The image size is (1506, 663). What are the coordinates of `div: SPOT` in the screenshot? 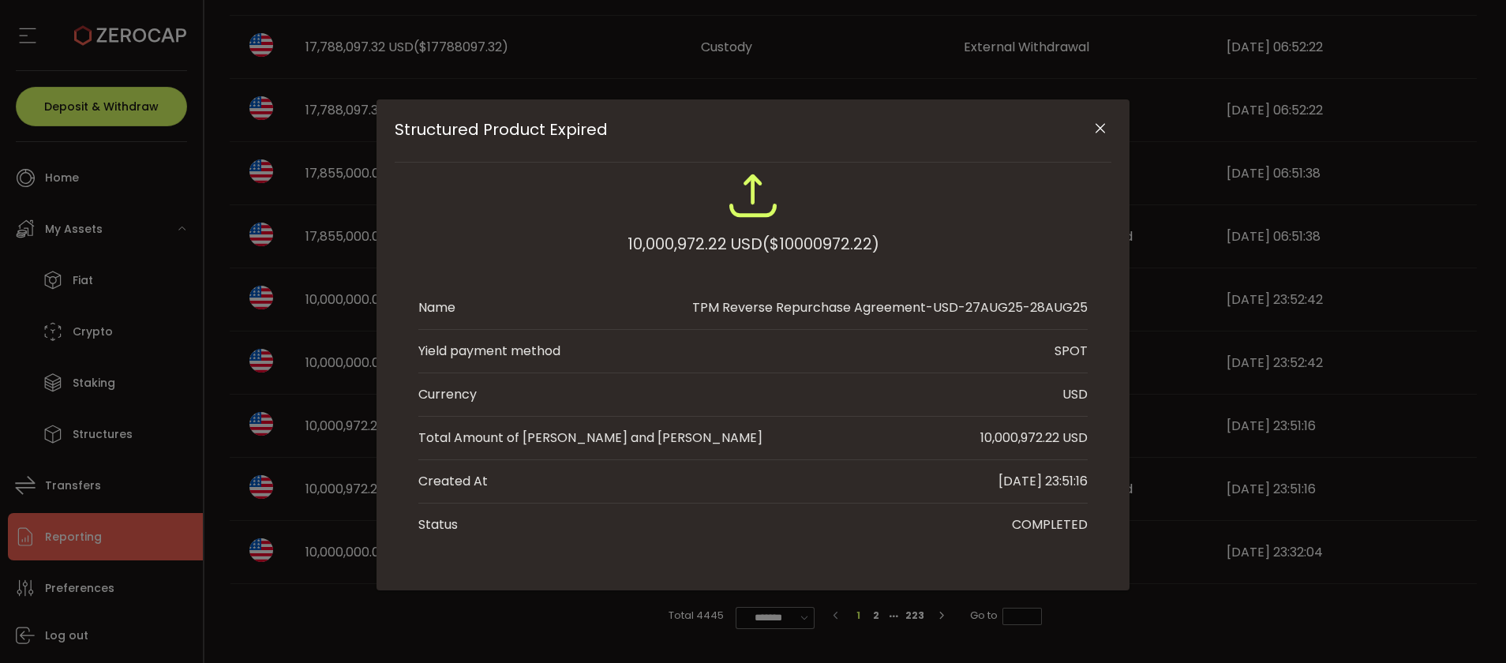 It's located at (1071, 351).